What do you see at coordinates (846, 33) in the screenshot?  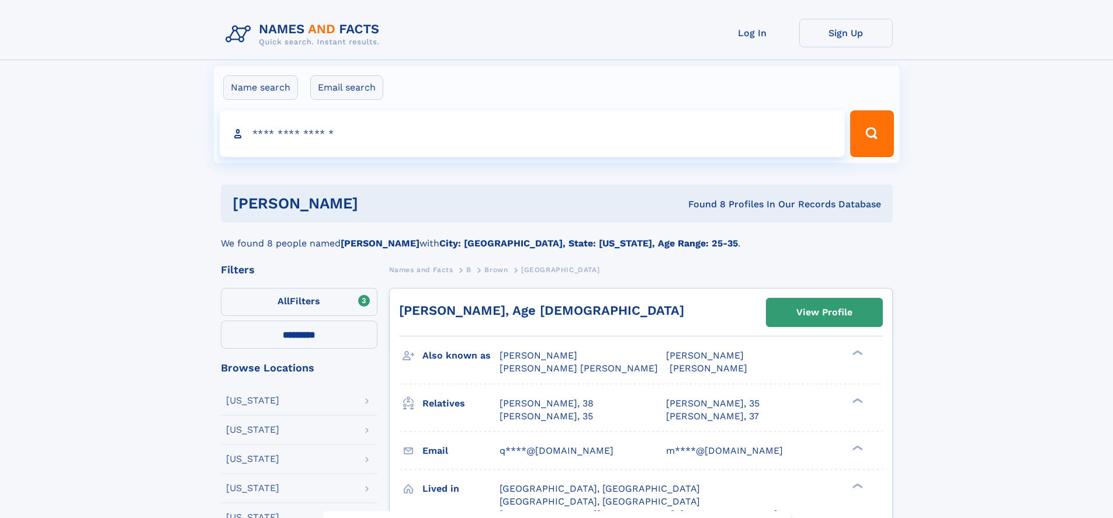 I see `a: Sign Up` at bounding box center [846, 33].